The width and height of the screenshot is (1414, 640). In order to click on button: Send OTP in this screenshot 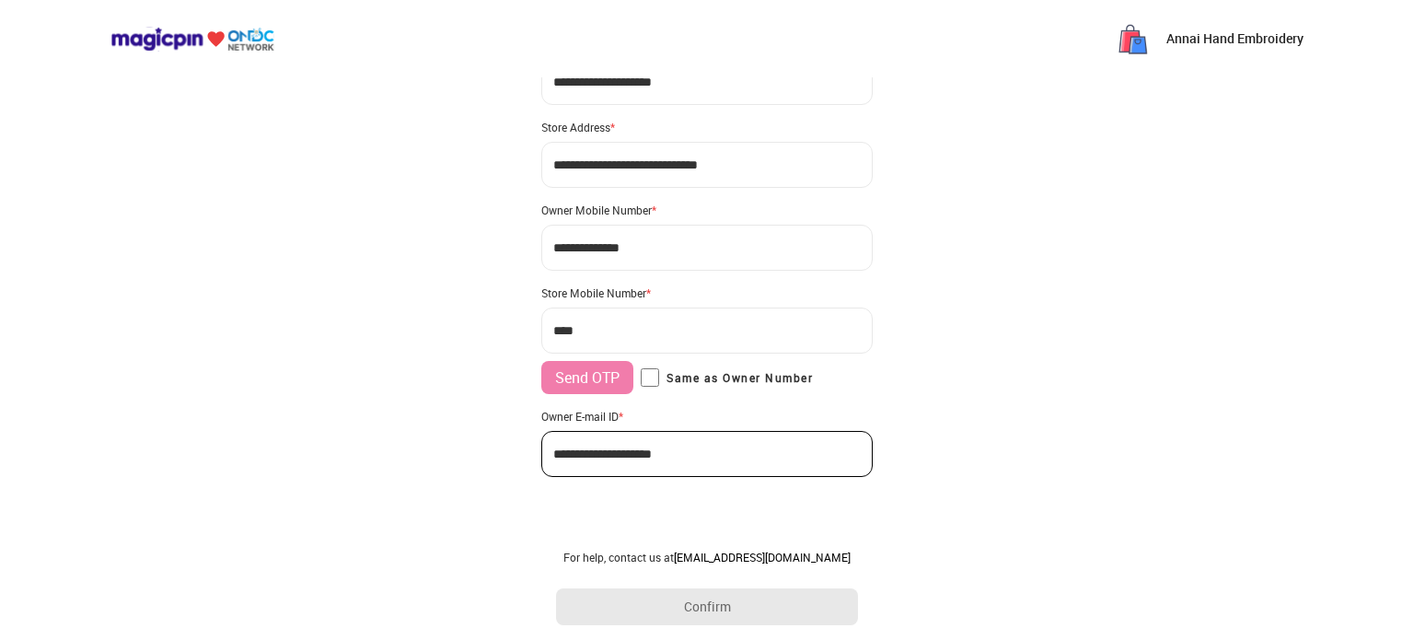, I will do `click(587, 377)`.